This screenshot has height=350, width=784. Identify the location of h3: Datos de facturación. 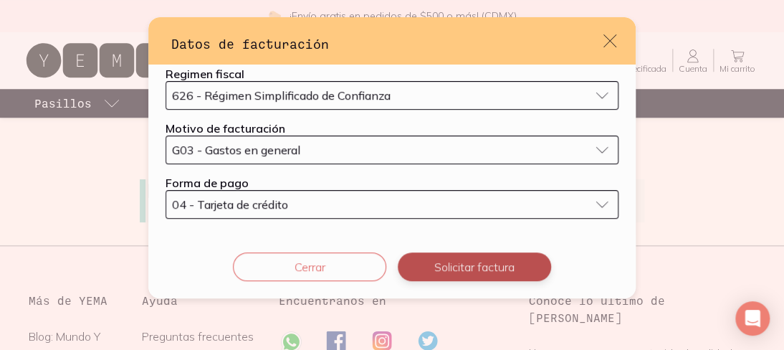
(386, 44).